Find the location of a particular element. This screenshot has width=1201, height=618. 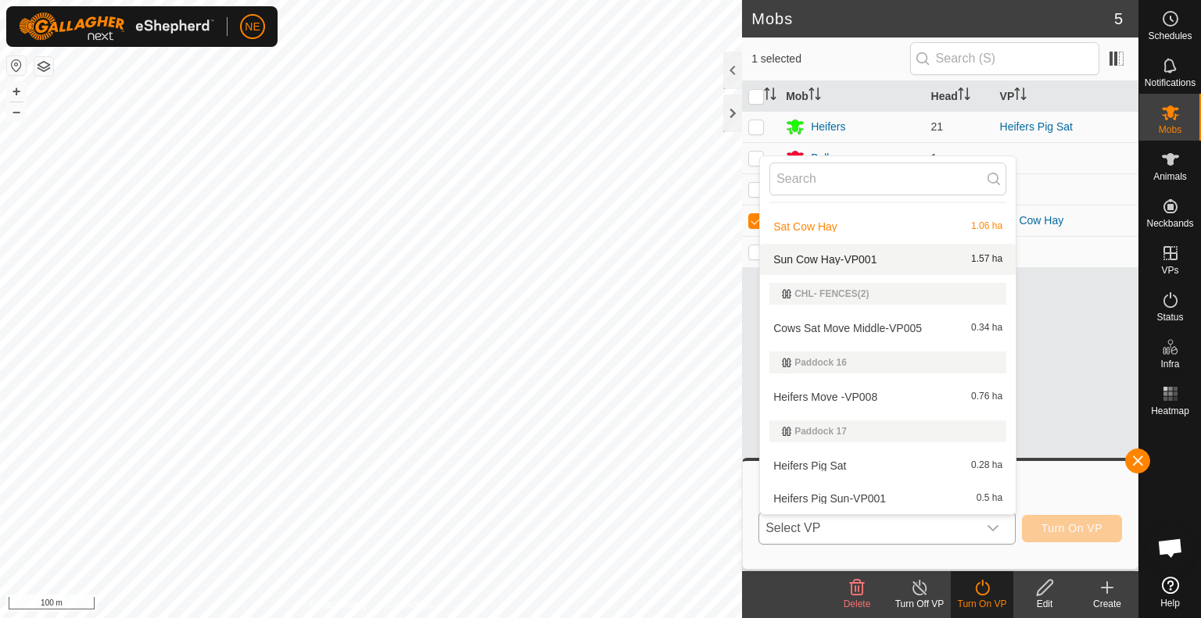

span: Heifers Pig Sat is located at coordinates (809, 466).